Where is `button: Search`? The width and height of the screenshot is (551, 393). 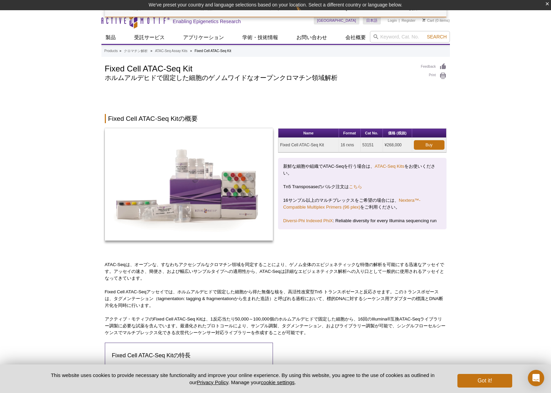 button: Search is located at coordinates (436, 37).